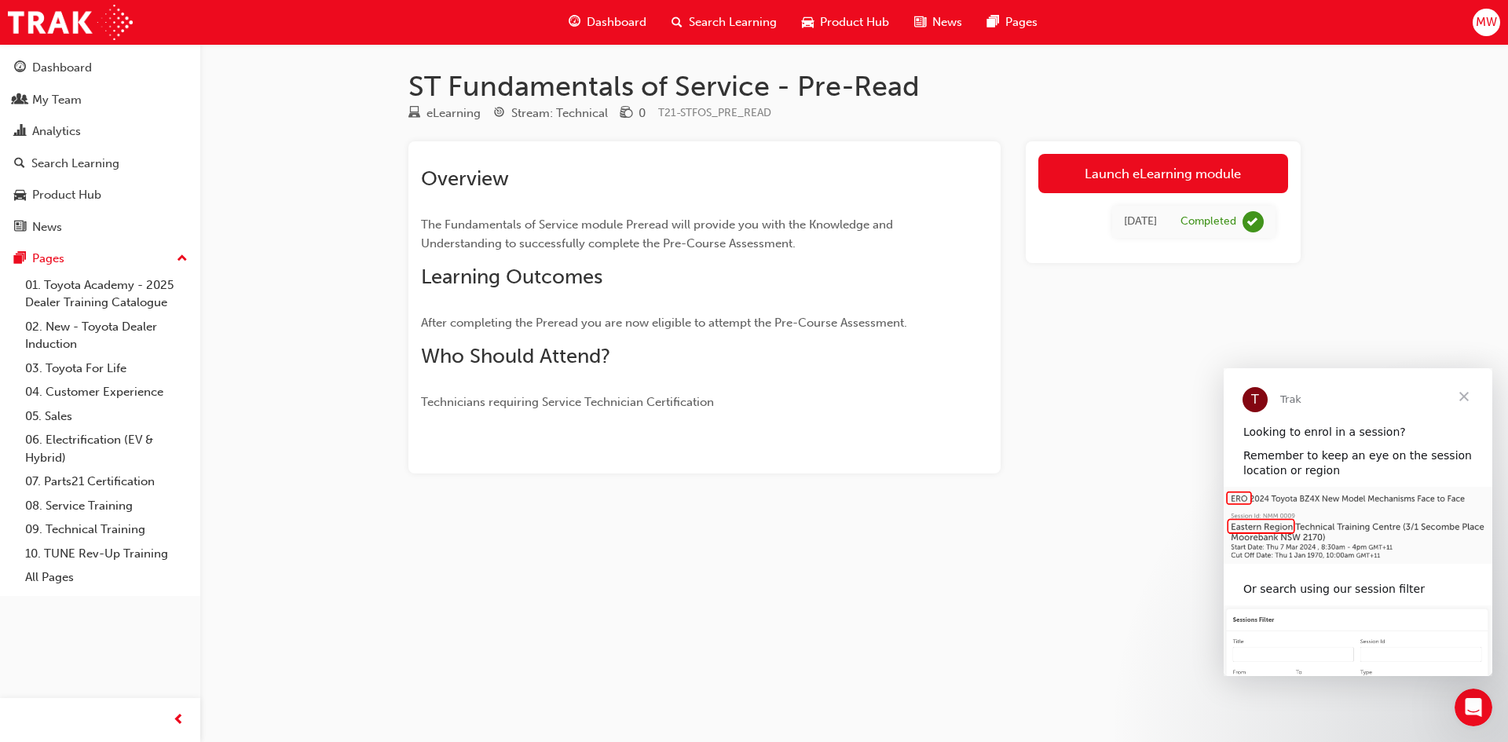  What do you see at coordinates (70, 22) in the screenshot?
I see `img: Trak` at bounding box center [70, 22].